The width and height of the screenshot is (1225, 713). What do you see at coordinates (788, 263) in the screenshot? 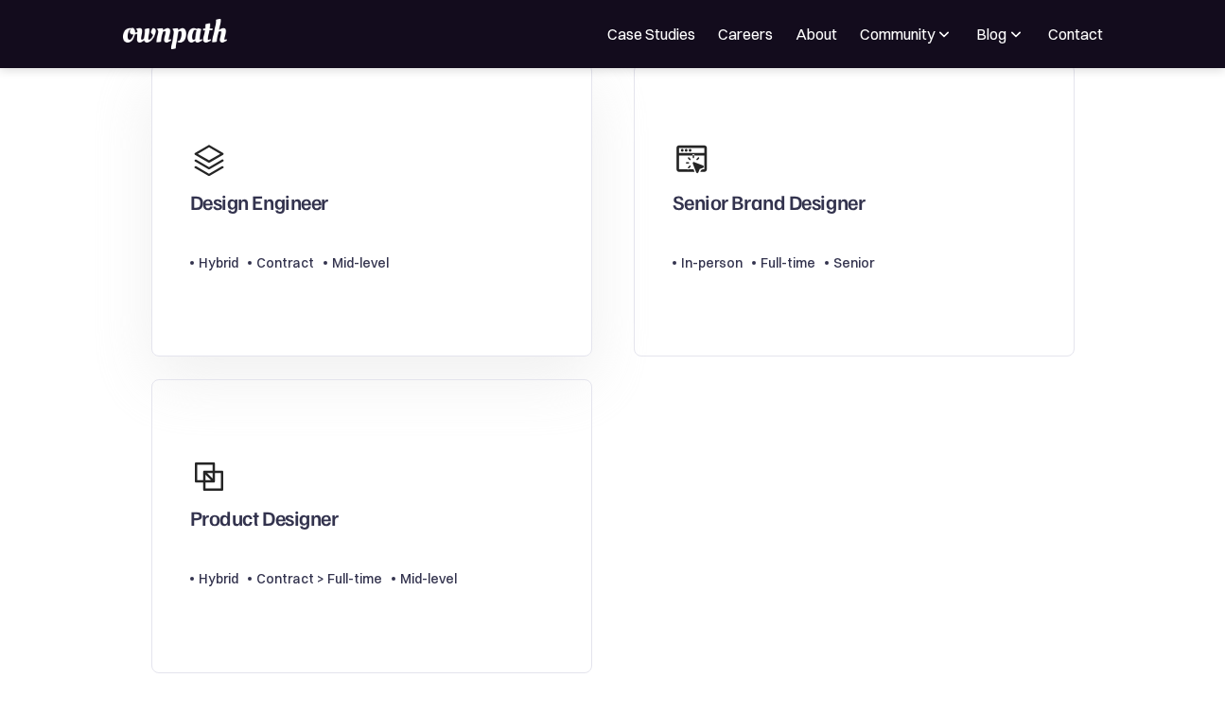
I see `div: Full-time` at bounding box center [788, 263].